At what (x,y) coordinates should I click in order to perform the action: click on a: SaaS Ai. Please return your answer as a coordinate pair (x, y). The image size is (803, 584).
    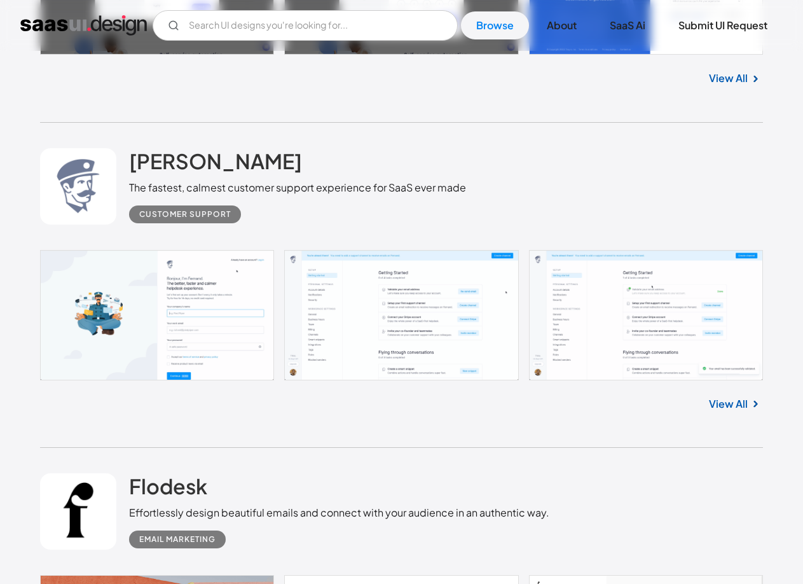
    Looking at the image, I should click on (628, 25).